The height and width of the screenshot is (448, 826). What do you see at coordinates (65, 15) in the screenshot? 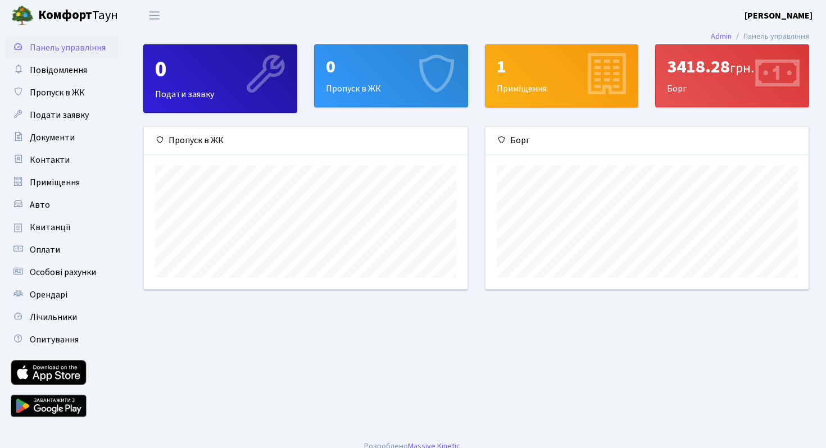
I see `b: Комфорт` at bounding box center [65, 15].